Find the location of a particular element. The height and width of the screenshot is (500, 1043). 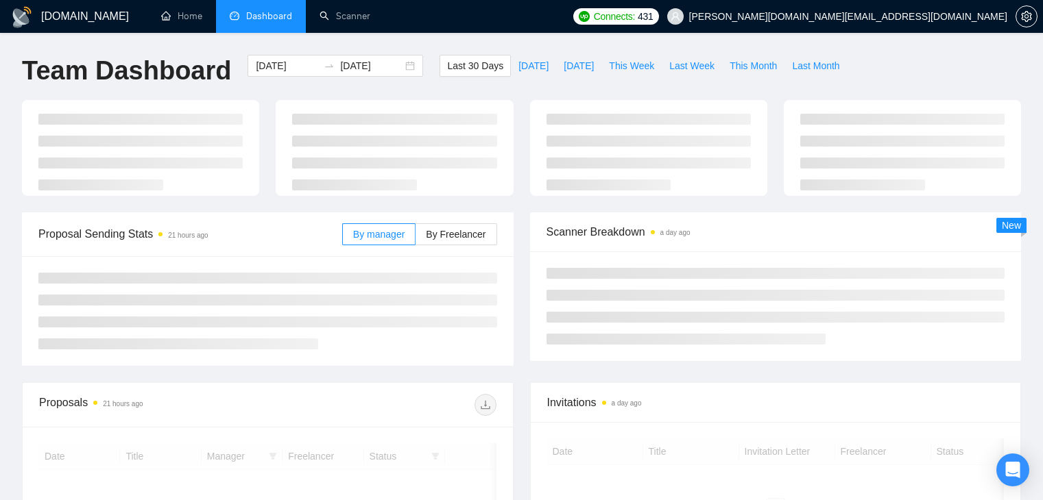

span: swap-right is located at coordinates (329, 66).